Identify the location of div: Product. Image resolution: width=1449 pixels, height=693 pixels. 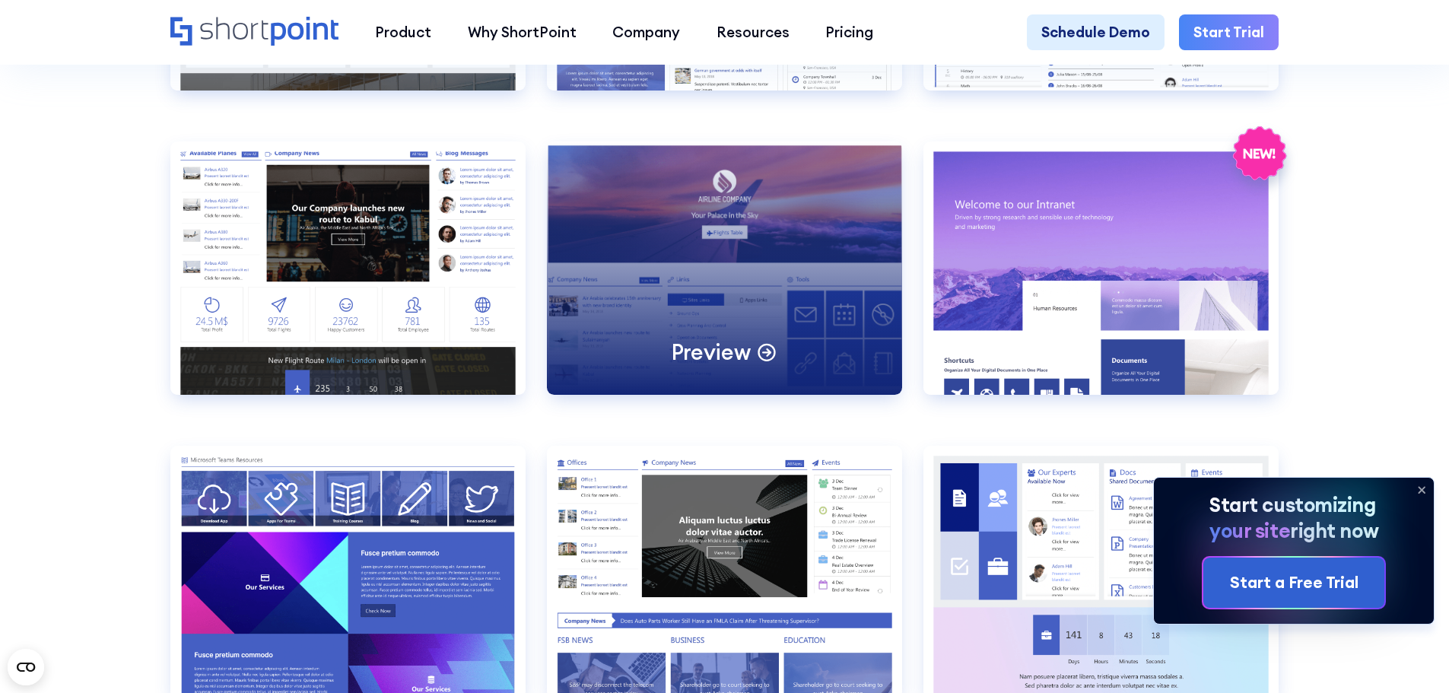
(403, 32).